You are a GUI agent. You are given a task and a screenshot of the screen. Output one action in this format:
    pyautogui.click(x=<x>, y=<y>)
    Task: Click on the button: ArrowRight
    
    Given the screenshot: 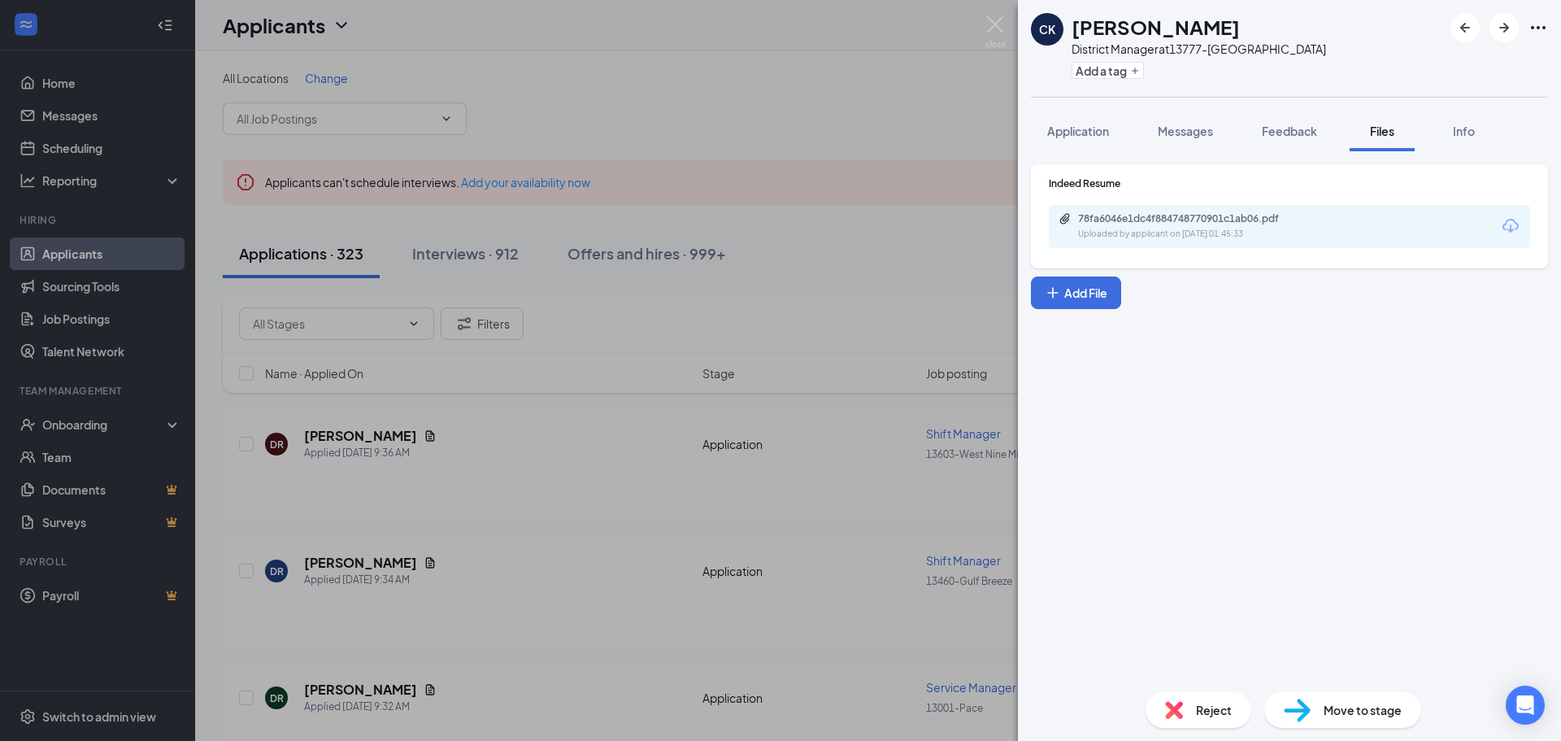 What is the action you would take?
    pyautogui.click(x=1504, y=28)
    